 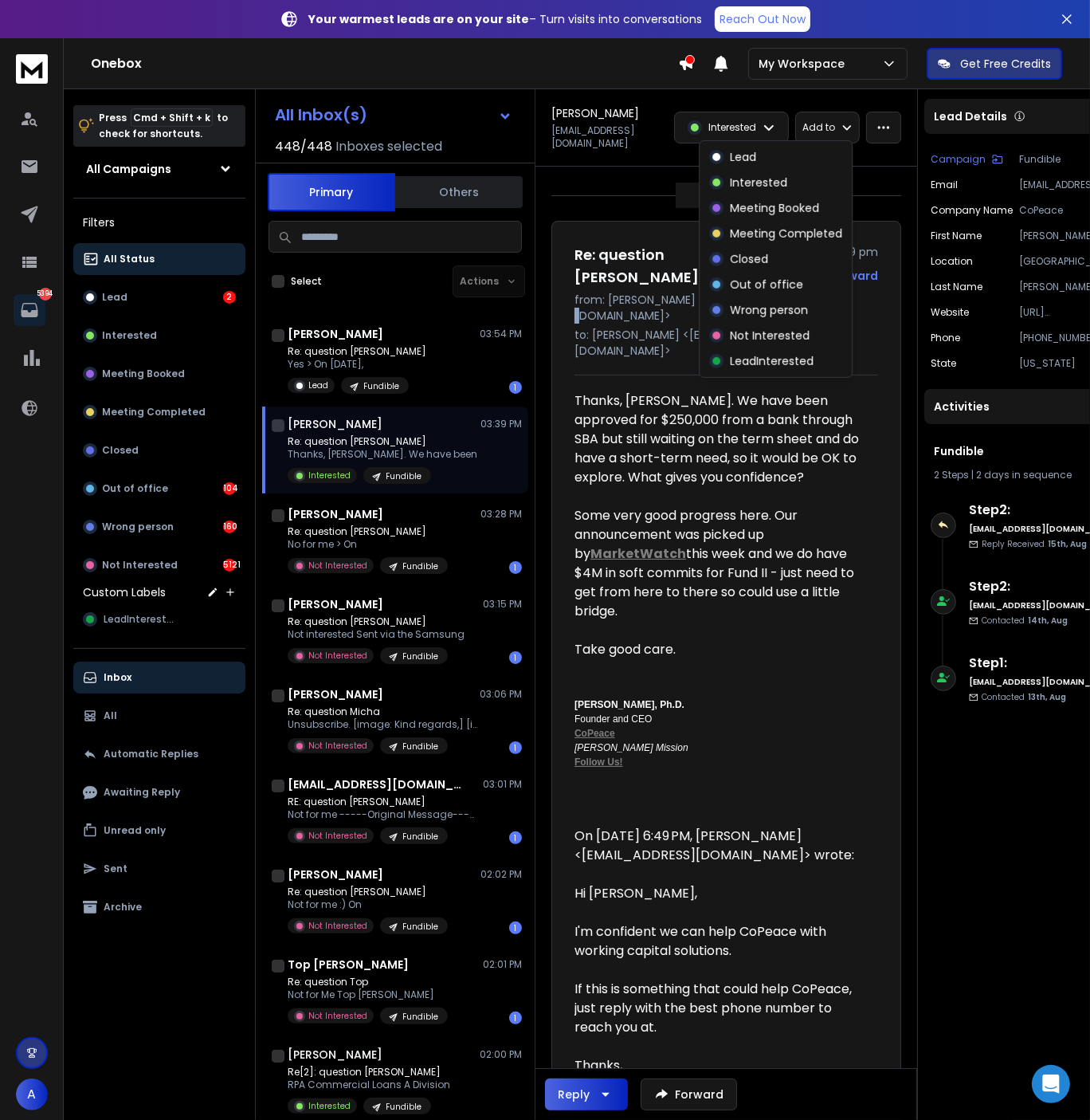 What do you see at coordinates (853, 276) in the screenshot?
I see `div: Forward` at bounding box center [853, 276].